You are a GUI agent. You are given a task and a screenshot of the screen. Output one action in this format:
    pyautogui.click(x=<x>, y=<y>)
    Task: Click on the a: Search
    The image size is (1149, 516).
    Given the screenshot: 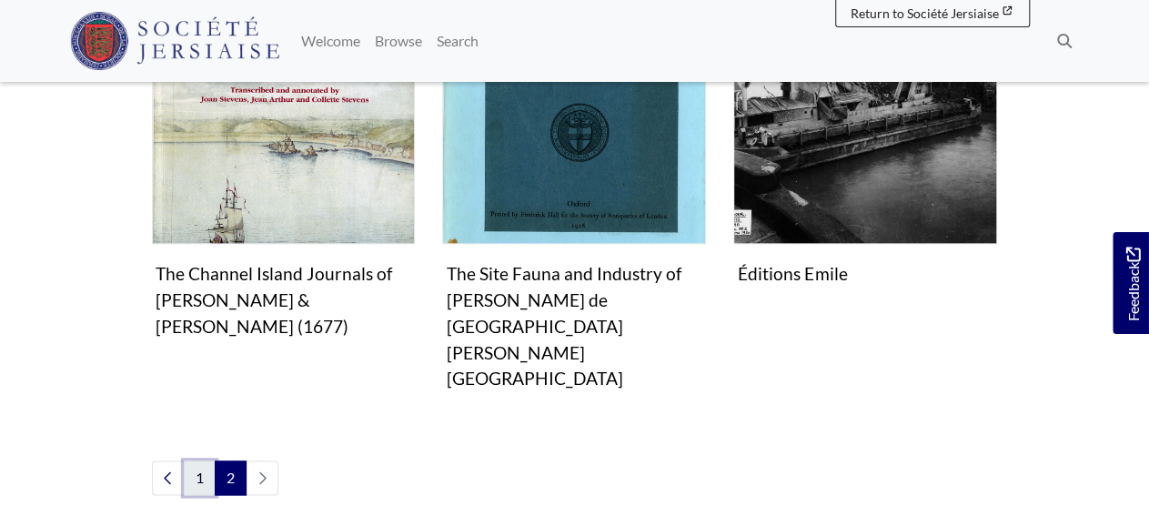 What is the action you would take?
    pyautogui.click(x=457, y=41)
    